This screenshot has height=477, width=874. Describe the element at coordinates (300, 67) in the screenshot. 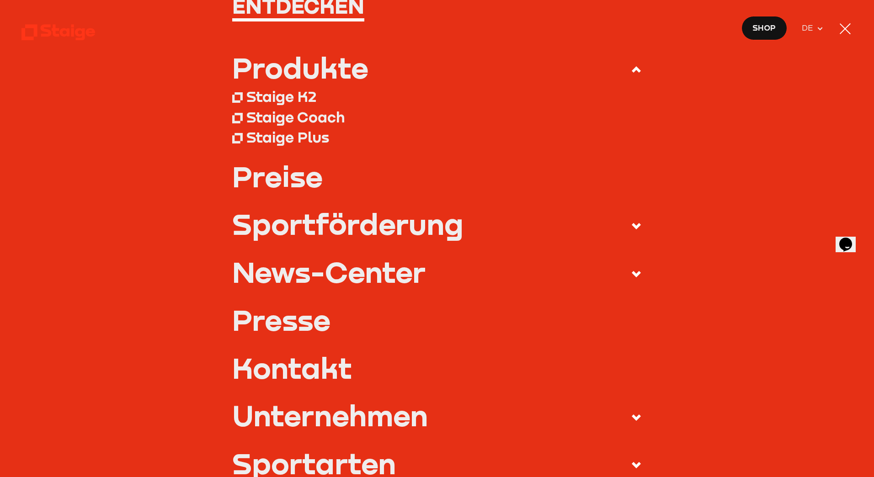

I see `div: Produkte` at that location.